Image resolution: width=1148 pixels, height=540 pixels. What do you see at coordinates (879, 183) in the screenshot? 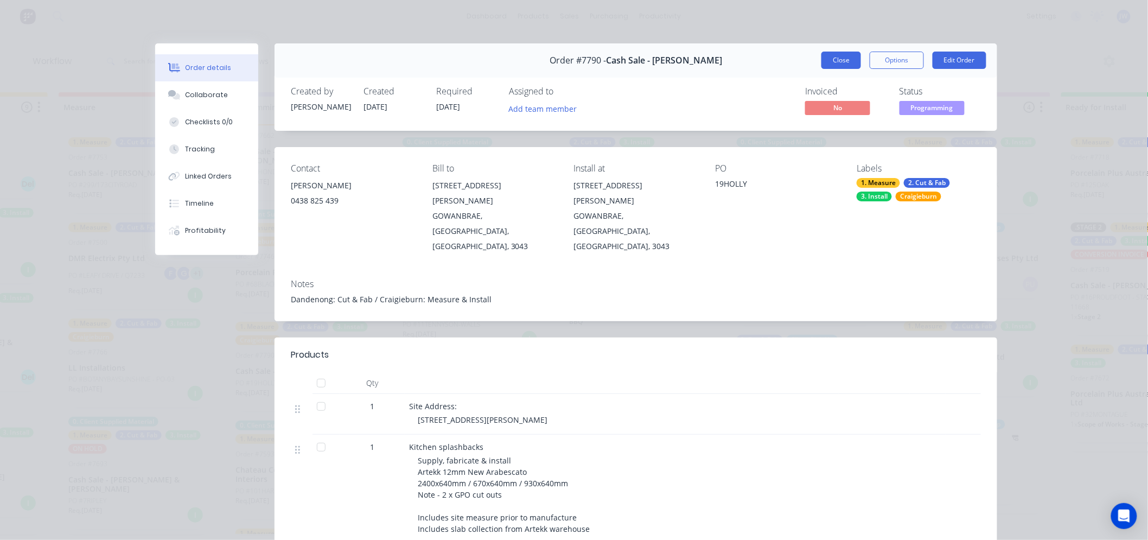
I see `div: 1. Measure` at bounding box center [879, 183].